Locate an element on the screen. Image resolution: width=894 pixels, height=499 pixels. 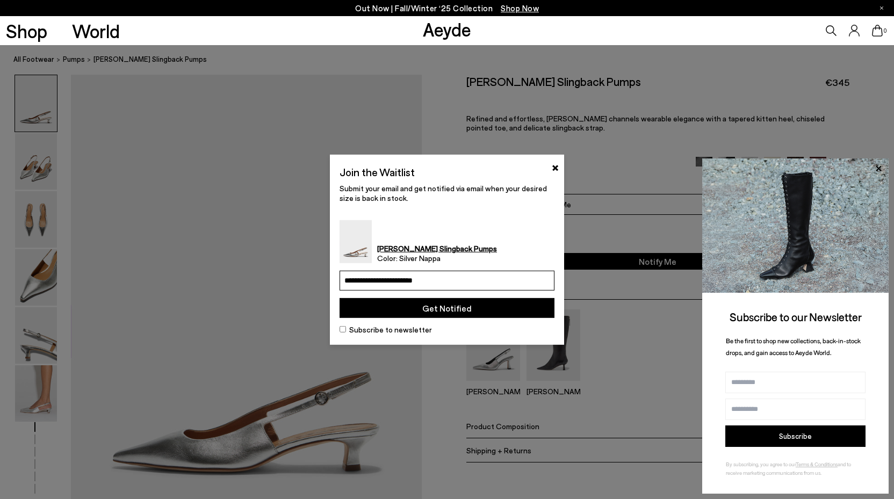
img: Catrina Slingback Pumps is located at coordinates (356, 242).